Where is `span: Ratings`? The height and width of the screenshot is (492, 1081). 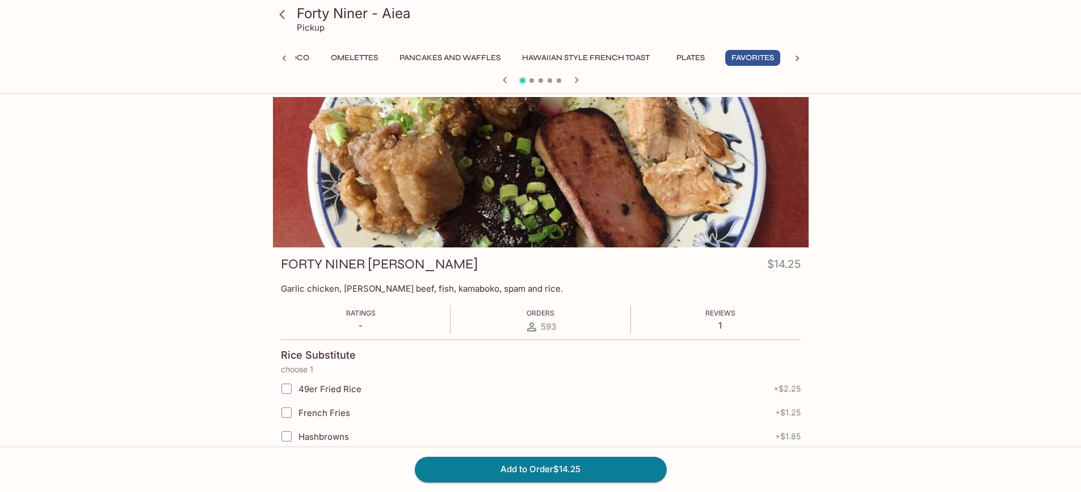
span: Ratings is located at coordinates (361, 313).